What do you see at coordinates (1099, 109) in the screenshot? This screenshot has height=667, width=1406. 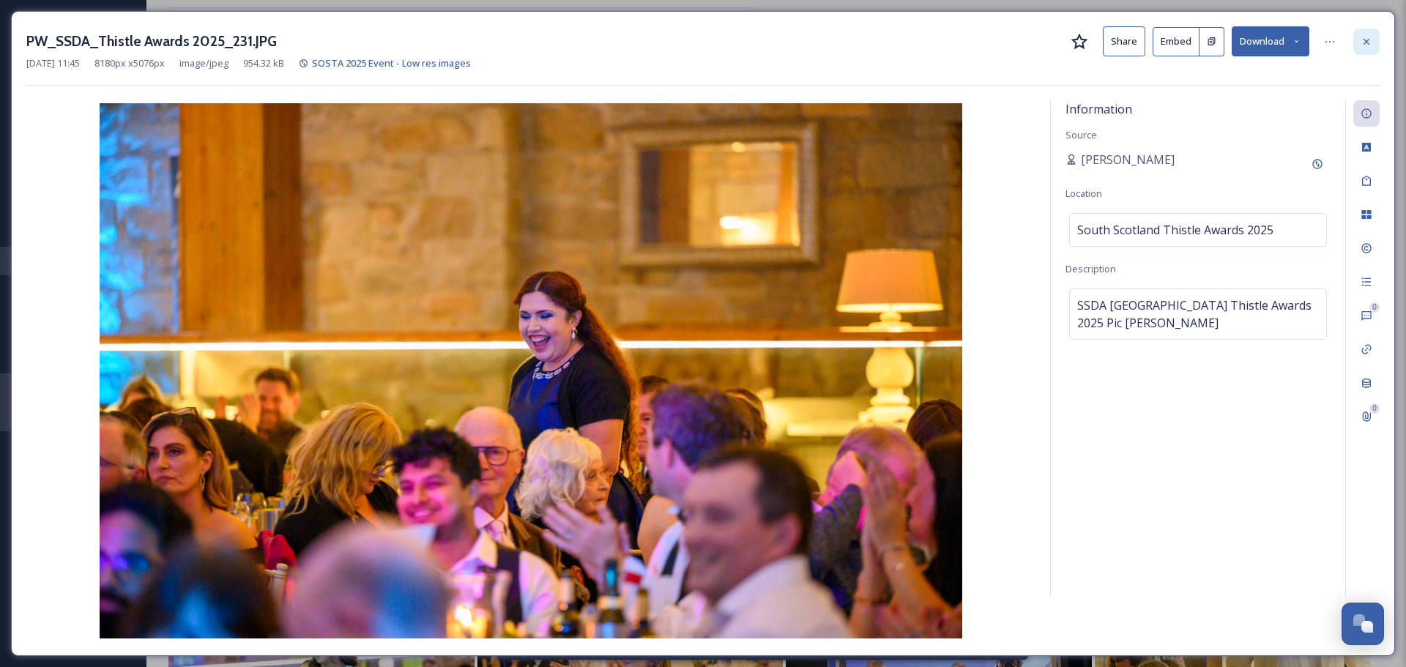 I see `span: Information` at bounding box center [1099, 109].